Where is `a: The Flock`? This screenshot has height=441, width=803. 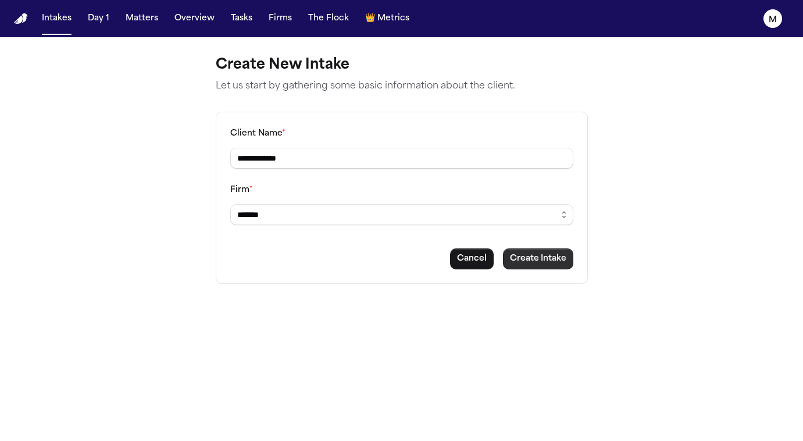
a: The Flock is located at coordinates (329, 19).